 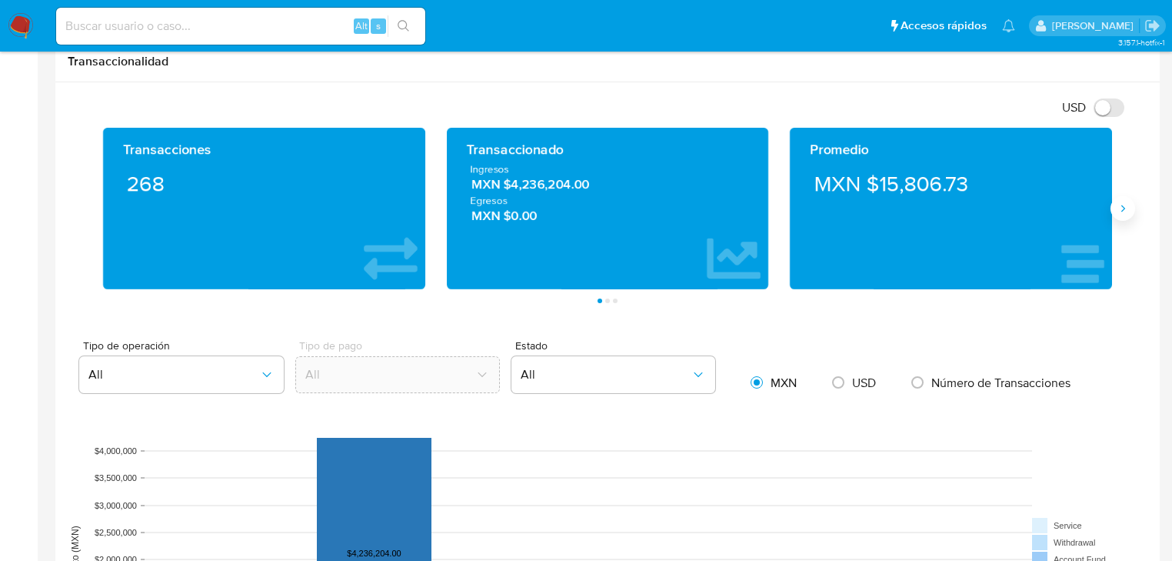 I want to click on span: 3.157.1-hotfix-1, so click(x=1141, y=42).